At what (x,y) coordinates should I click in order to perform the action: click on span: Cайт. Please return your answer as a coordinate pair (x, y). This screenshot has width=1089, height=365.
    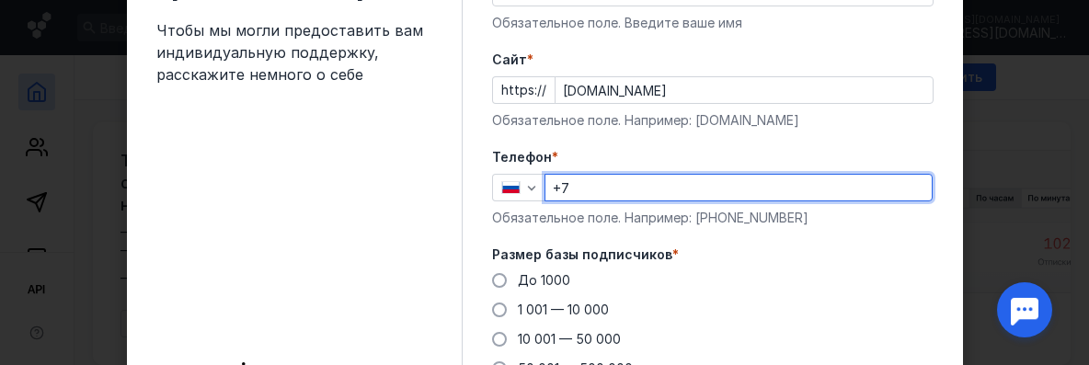
    Looking at the image, I should click on (509, 60).